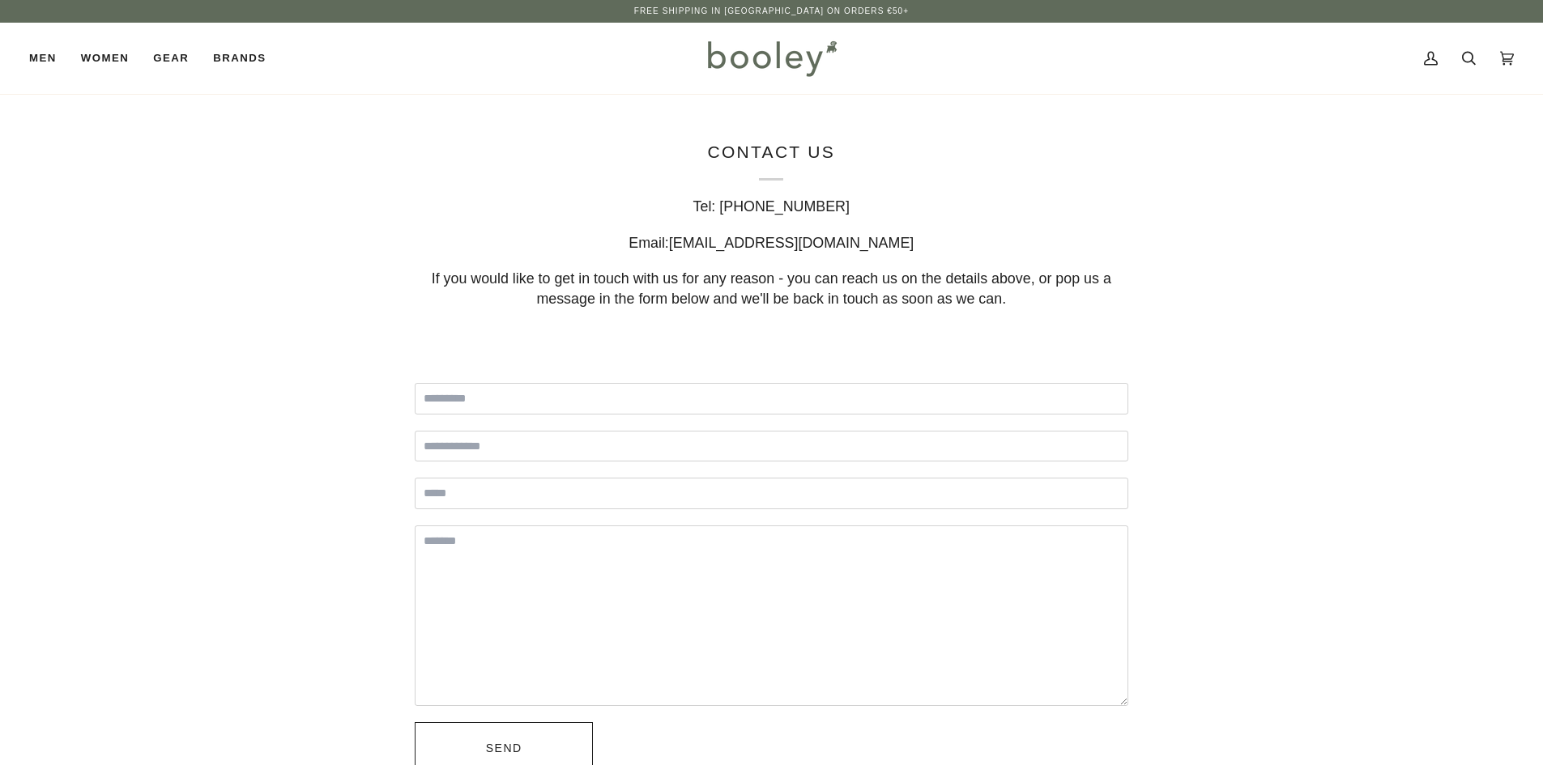 The image size is (1543, 765). I want to click on a: Women, so click(104, 58).